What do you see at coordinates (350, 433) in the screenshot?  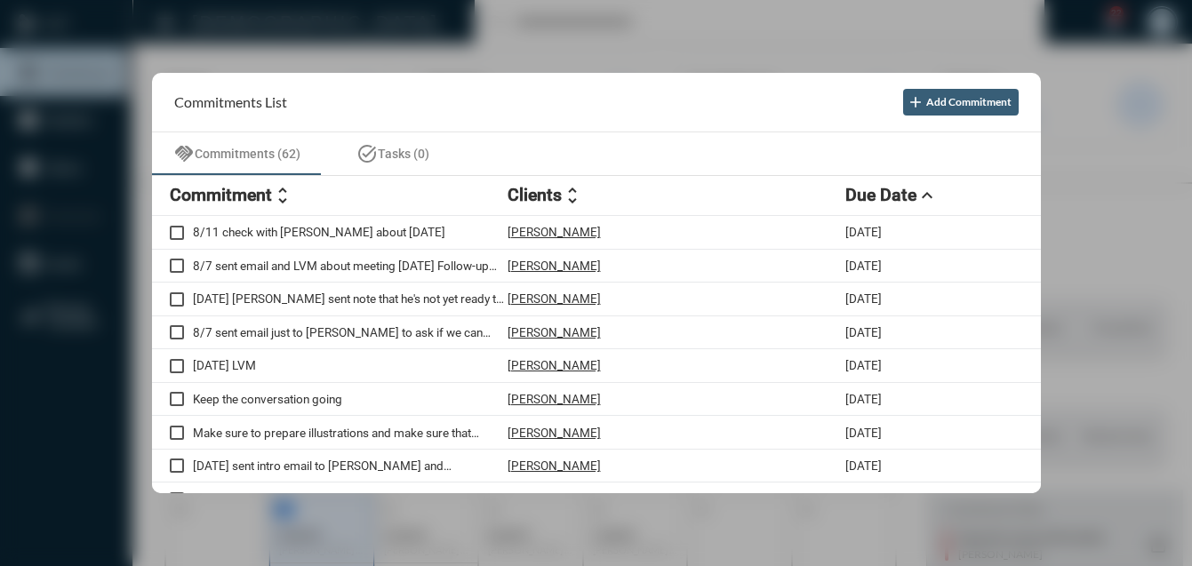 I see `p: Make sure to prepare illustrations and make sure that process is started for rating improvement` at bounding box center [350, 433].